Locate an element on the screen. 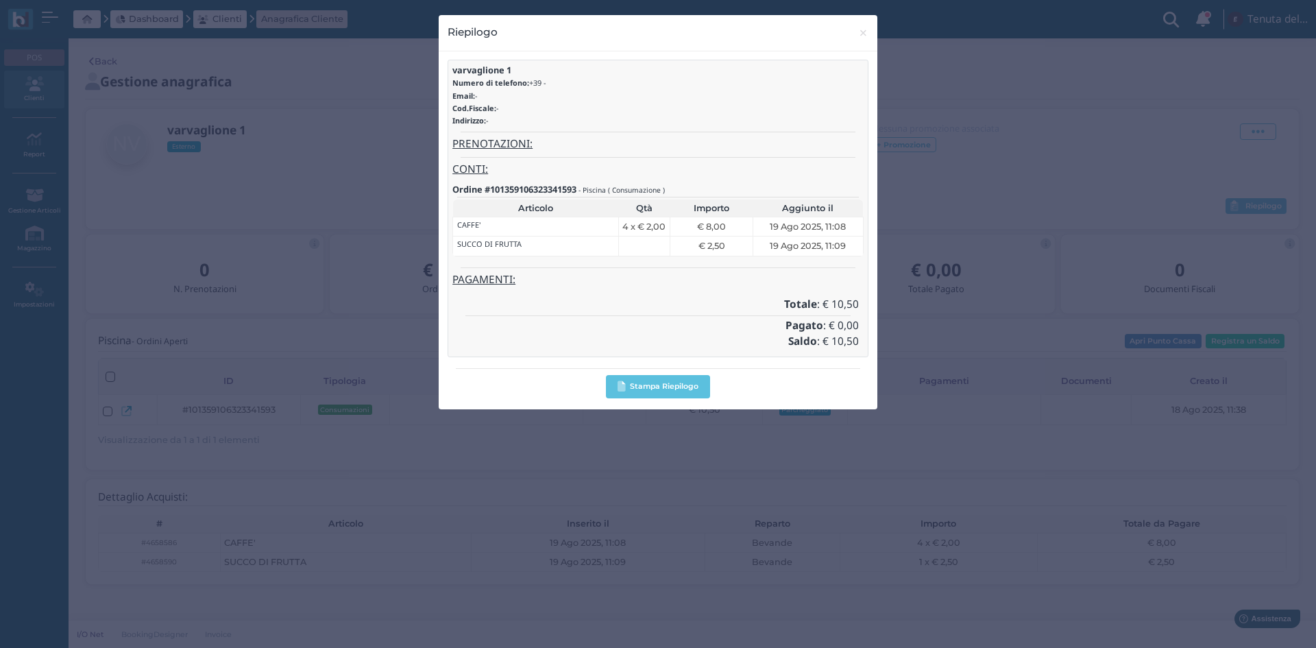  button: Stampa Riepilogo is located at coordinates (657, 386).